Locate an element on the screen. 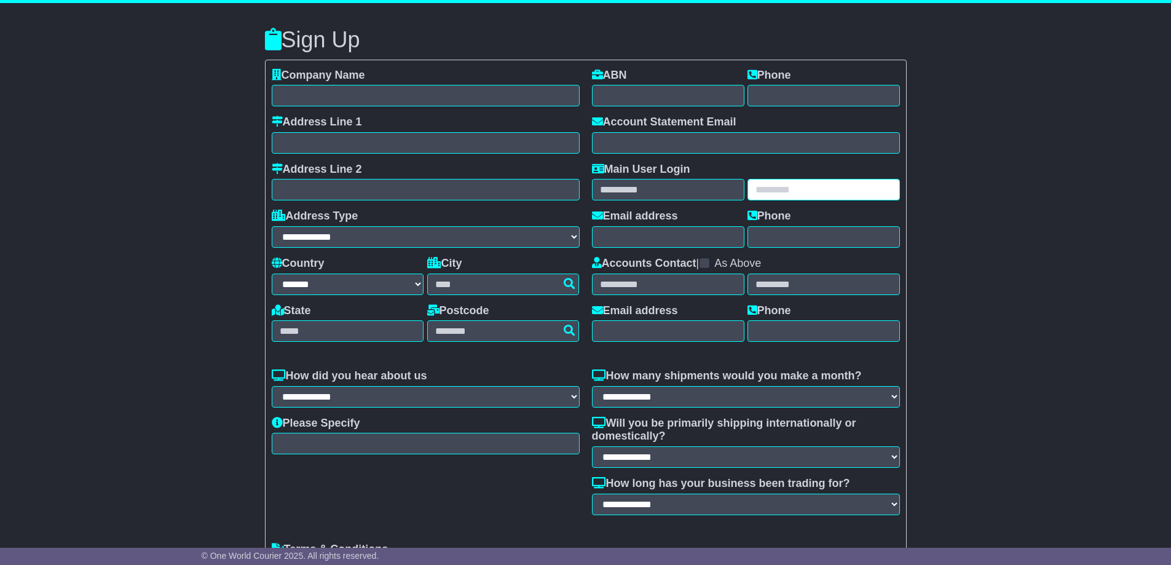 Image resolution: width=1171 pixels, height=565 pixels. label: Postcode is located at coordinates (458, 311).